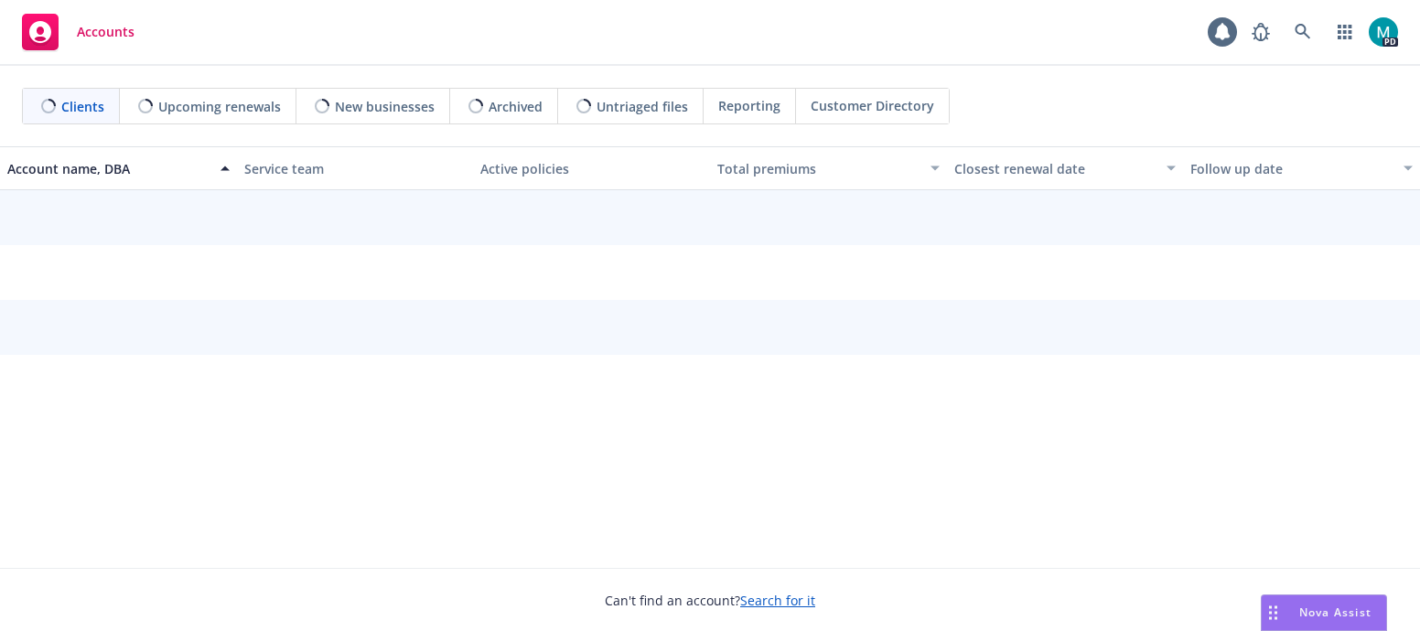 This screenshot has height=631, width=1420. What do you see at coordinates (1303, 32) in the screenshot?
I see `a: Search` at bounding box center [1303, 32].